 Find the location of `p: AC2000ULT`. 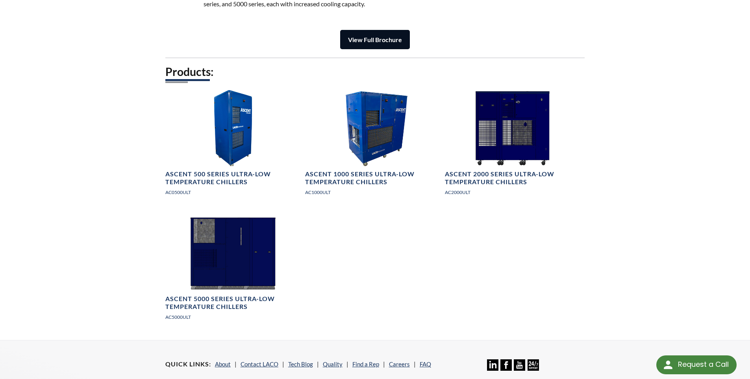

p: AC2000ULT is located at coordinates (512, 192).